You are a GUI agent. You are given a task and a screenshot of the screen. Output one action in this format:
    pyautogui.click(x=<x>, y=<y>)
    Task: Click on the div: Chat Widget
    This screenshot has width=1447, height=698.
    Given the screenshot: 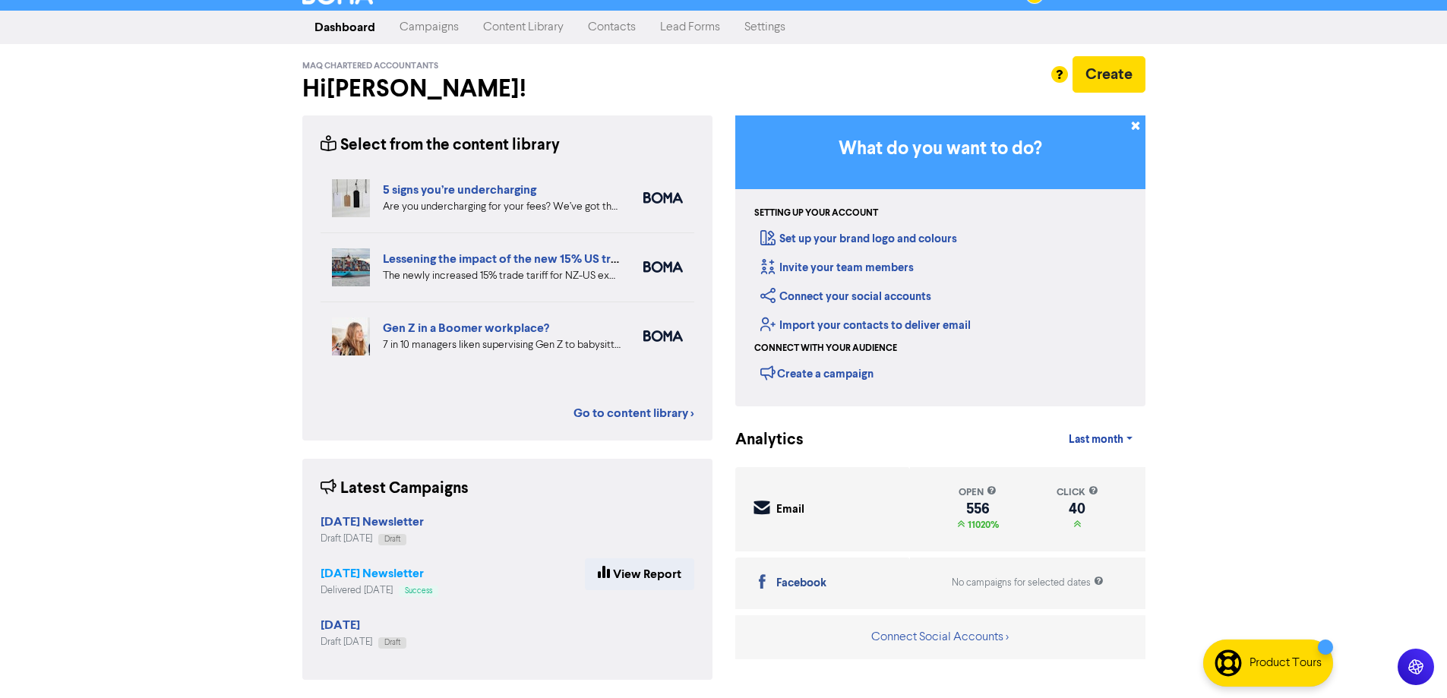 What is the action you would take?
    pyautogui.click(x=1351, y=616)
    